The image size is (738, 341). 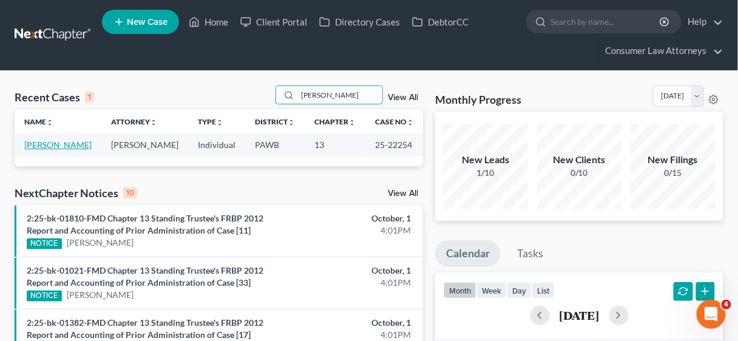 What do you see at coordinates (208, 22) in the screenshot?
I see `a: Home` at bounding box center [208, 22].